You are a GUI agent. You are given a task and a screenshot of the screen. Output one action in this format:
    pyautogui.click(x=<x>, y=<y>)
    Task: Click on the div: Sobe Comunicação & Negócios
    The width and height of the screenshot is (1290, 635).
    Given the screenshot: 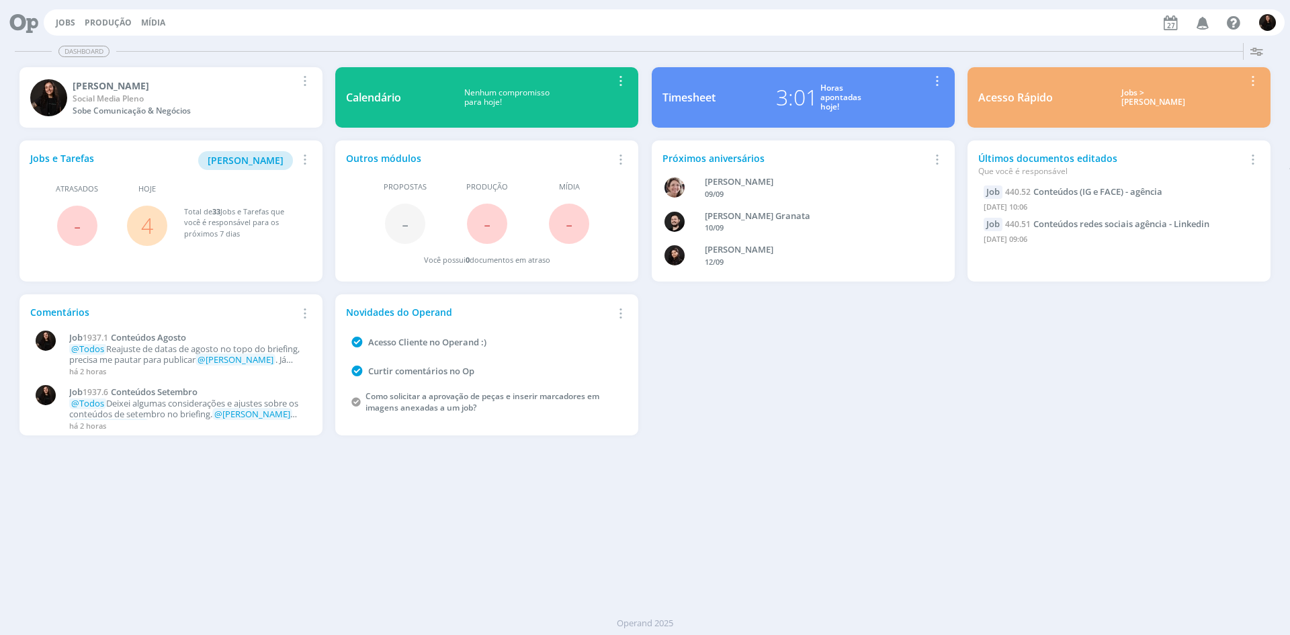 What is the action you would take?
    pyautogui.click(x=184, y=111)
    